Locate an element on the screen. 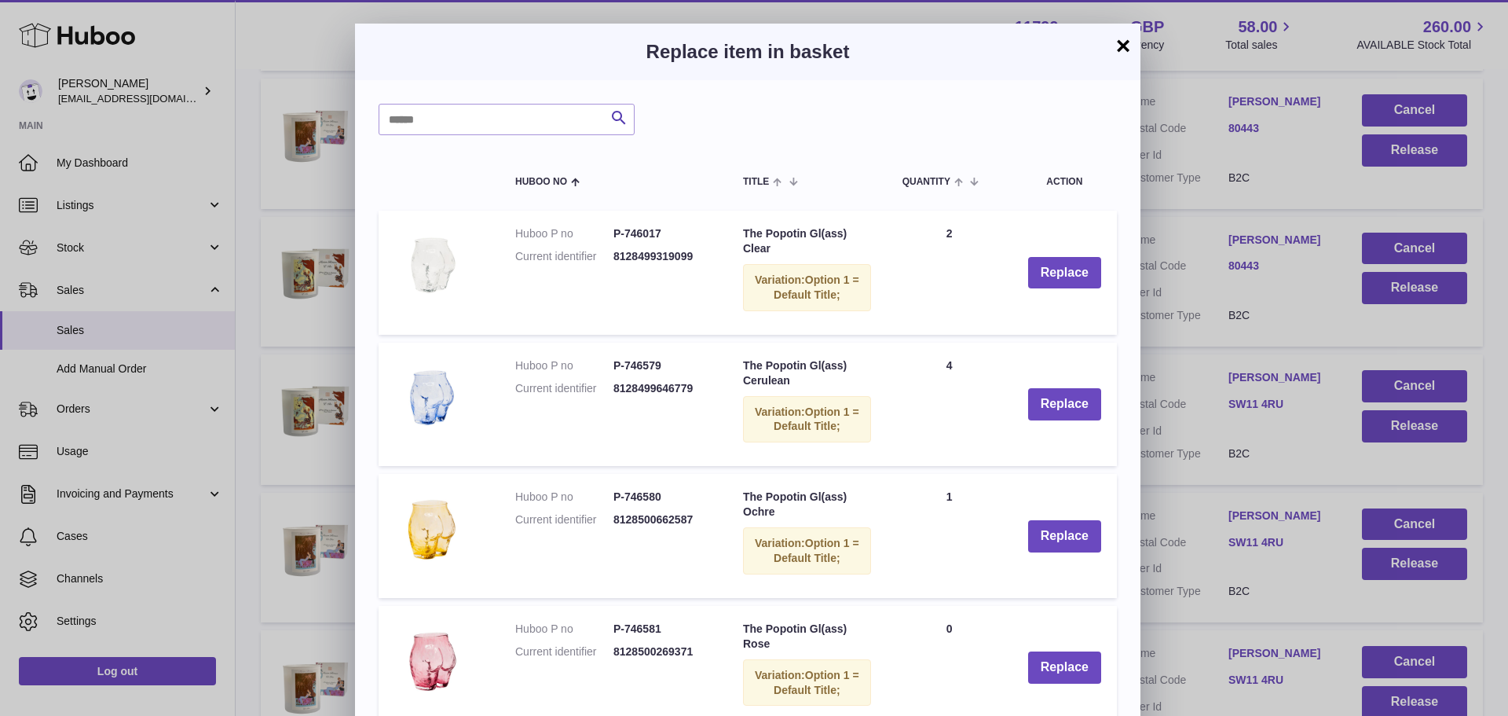  td: The Popotin Gl(ass) Cerulean is located at coordinates (807, 405).